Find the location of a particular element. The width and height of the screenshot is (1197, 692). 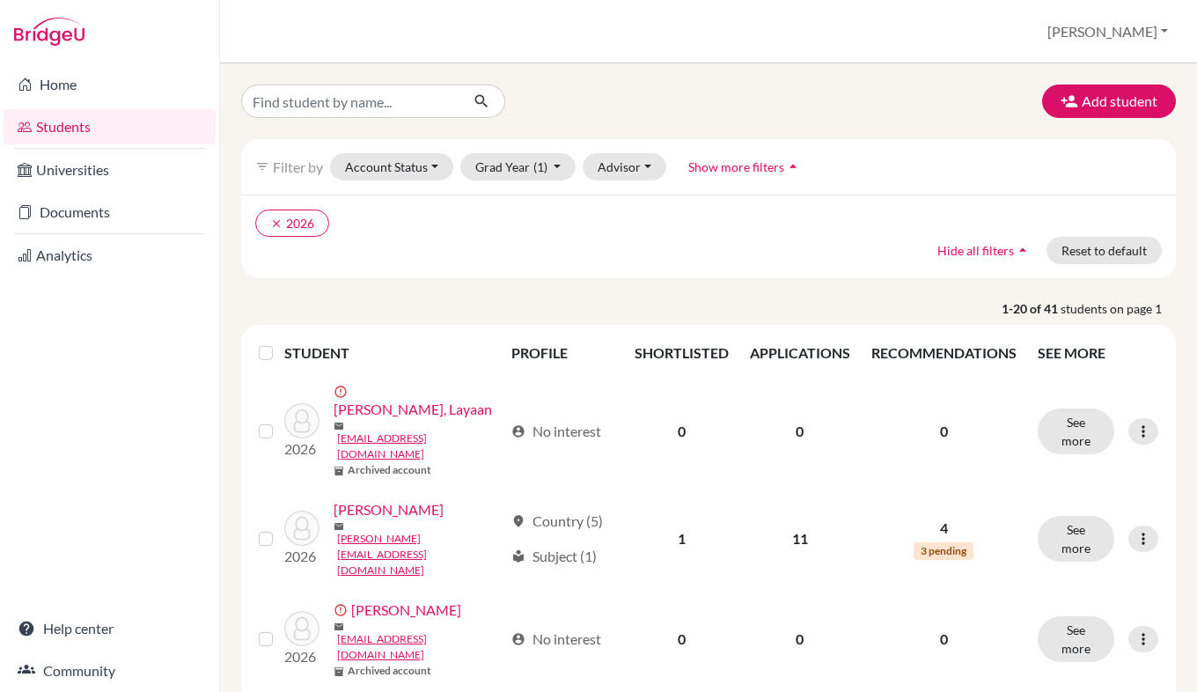

button: Grad Year(1) is located at coordinates (518, 166).